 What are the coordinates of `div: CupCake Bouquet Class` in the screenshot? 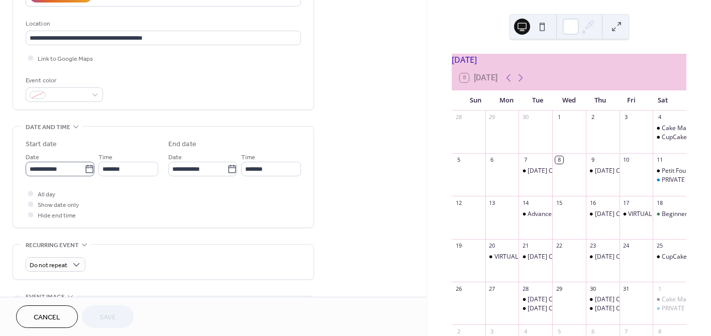 It's located at (669, 257).